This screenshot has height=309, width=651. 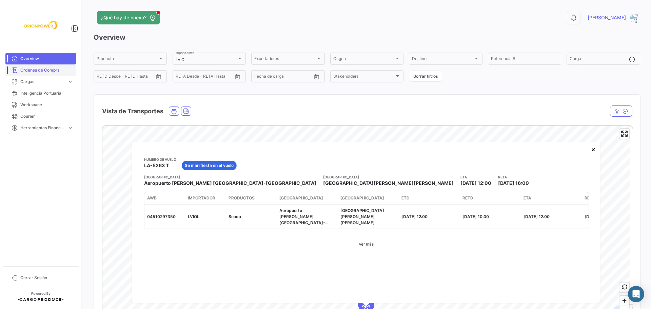 I want to click on datatable-header-cell: Aeropuerto de Salida, so click(x=307, y=198).